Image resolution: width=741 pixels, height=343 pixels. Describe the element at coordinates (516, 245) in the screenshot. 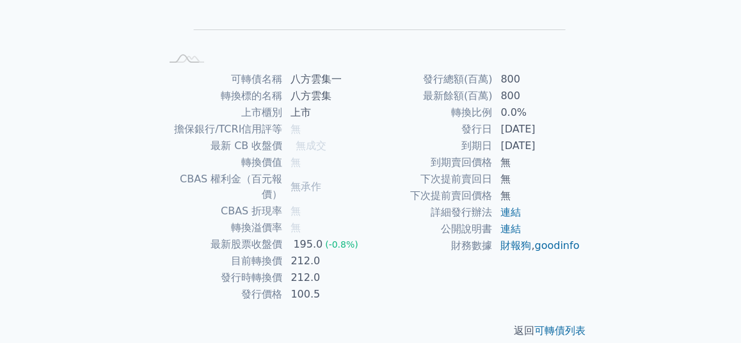

I see `a: 財報狗` at that location.